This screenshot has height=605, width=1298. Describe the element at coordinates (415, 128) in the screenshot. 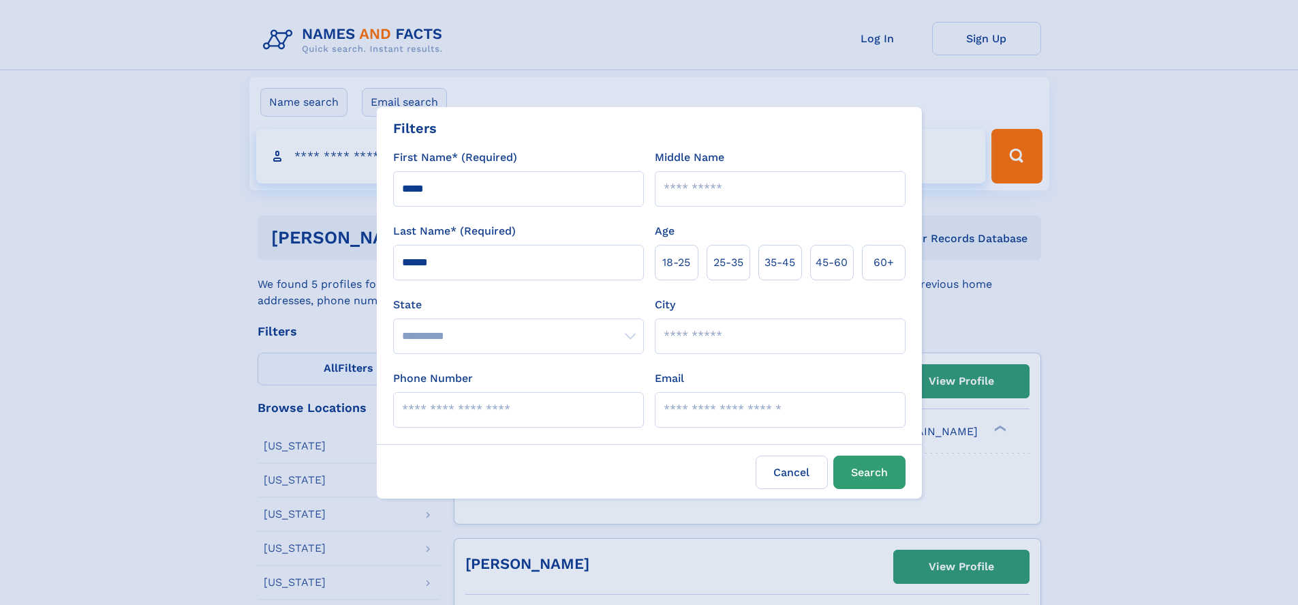

I see `div: Filters` at that location.